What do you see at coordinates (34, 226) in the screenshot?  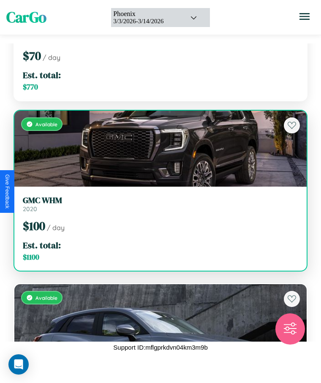 I see `span: $ 100` at bounding box center [34, 226].